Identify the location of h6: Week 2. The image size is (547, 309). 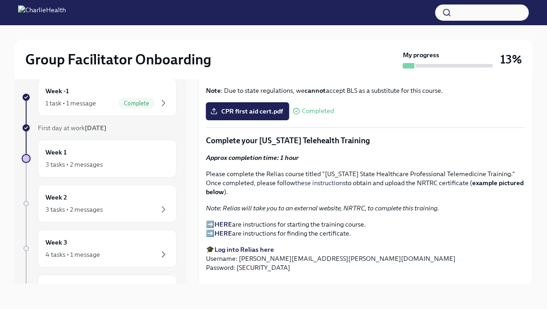
(56, 197).